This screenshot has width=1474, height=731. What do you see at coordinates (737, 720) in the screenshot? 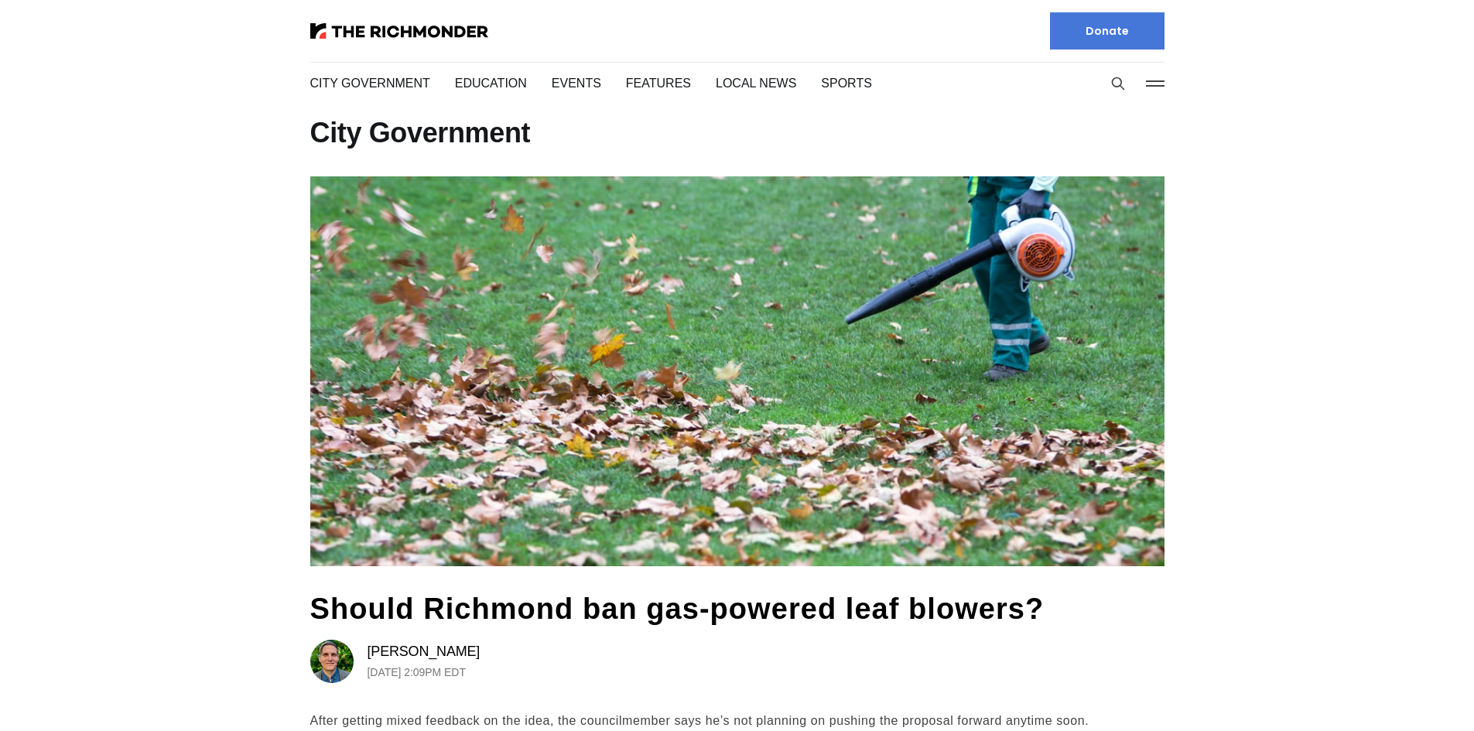
I see `div: After getting mixed feedback on the idea, the councilmember says he’s not planning on pushing the...` at bounding box center [737, 720].